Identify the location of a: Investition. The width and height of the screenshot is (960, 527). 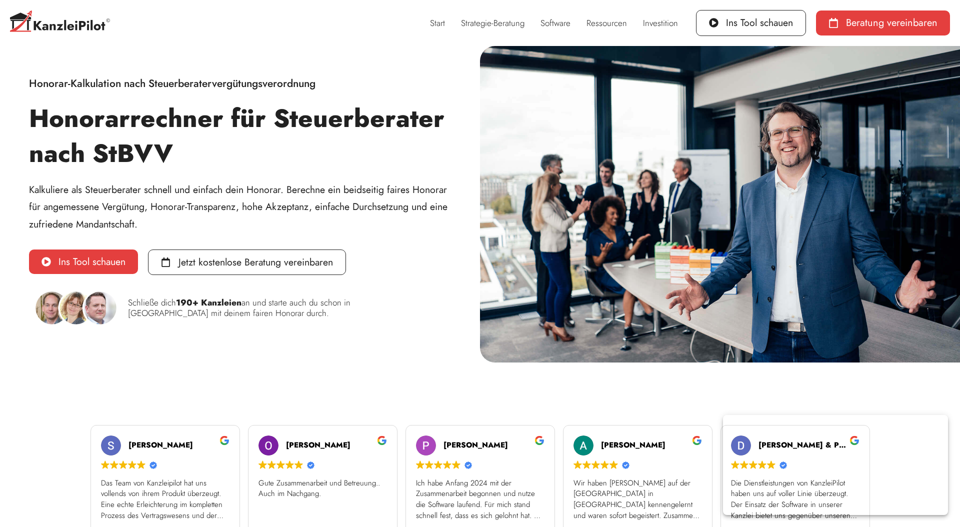
(660, 23).